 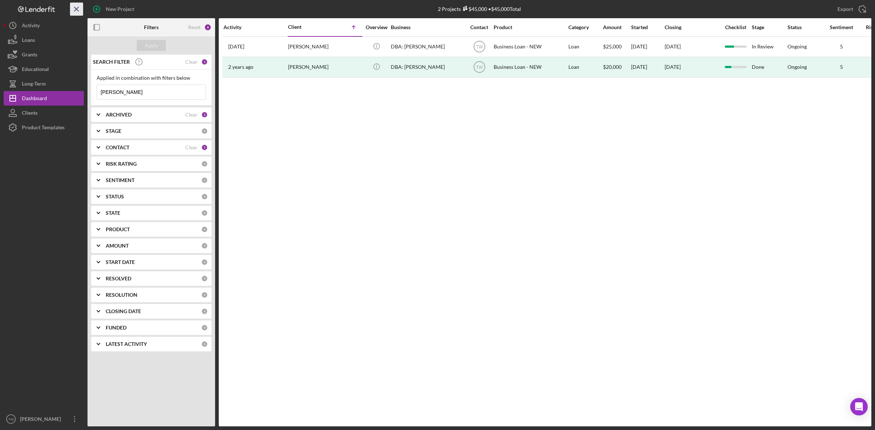 What do you see at coordinates (121, 295) in the screenshot?
I see `b: RESOLUTION` at bounding box center [121, 295].